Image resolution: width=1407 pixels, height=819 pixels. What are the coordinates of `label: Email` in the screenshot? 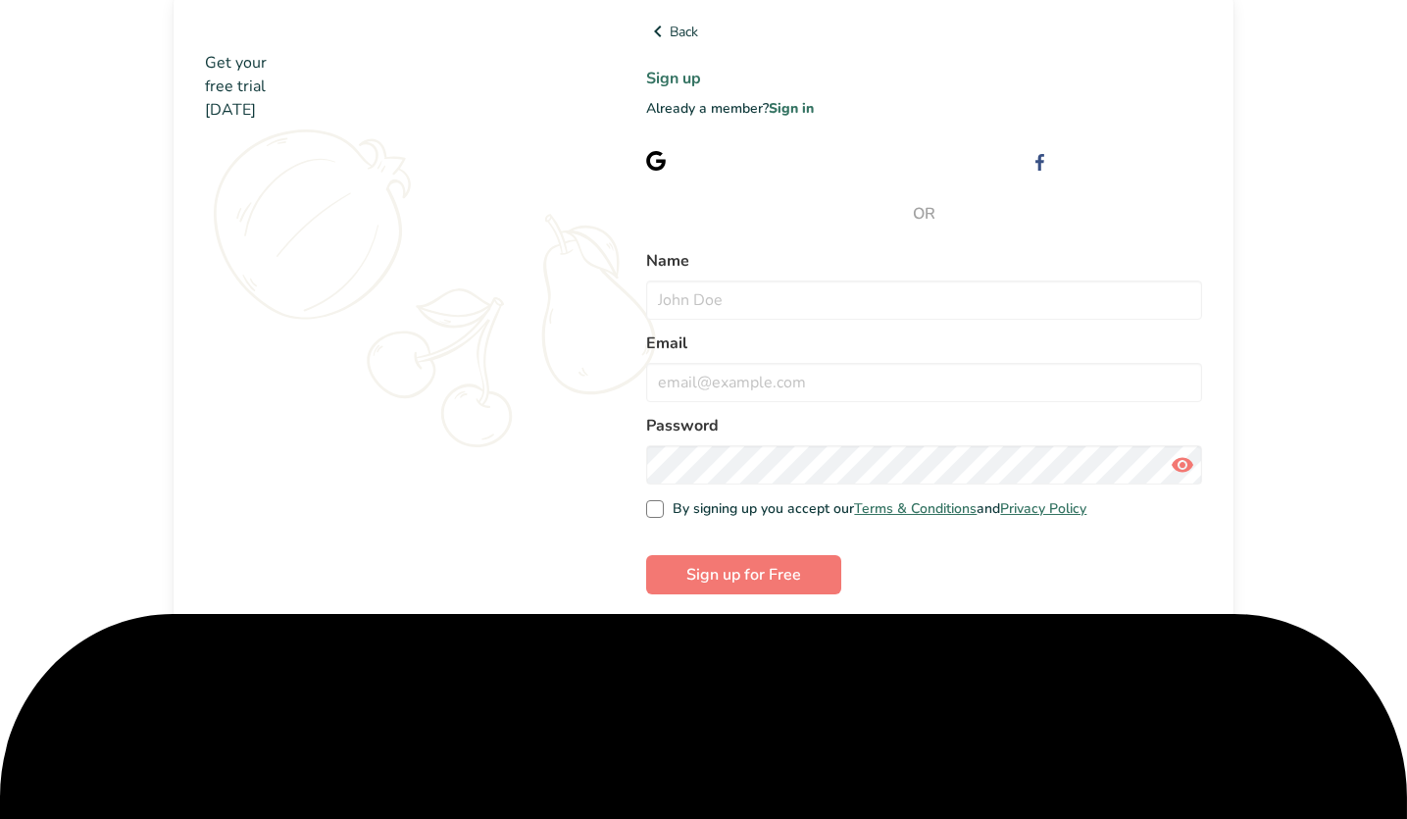 It's located at (924, 343).